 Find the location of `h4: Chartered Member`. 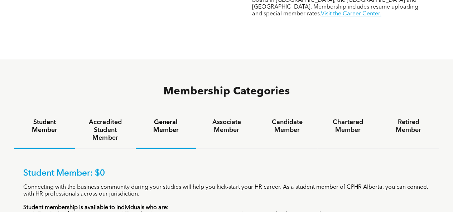

h4: Chartered Member is located at coordinates (347, 126).